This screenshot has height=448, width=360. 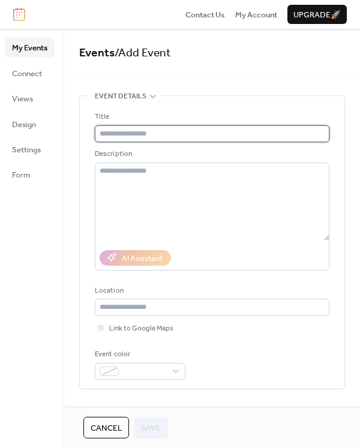 I want to click on div: Description, so click(x=210, y=154).